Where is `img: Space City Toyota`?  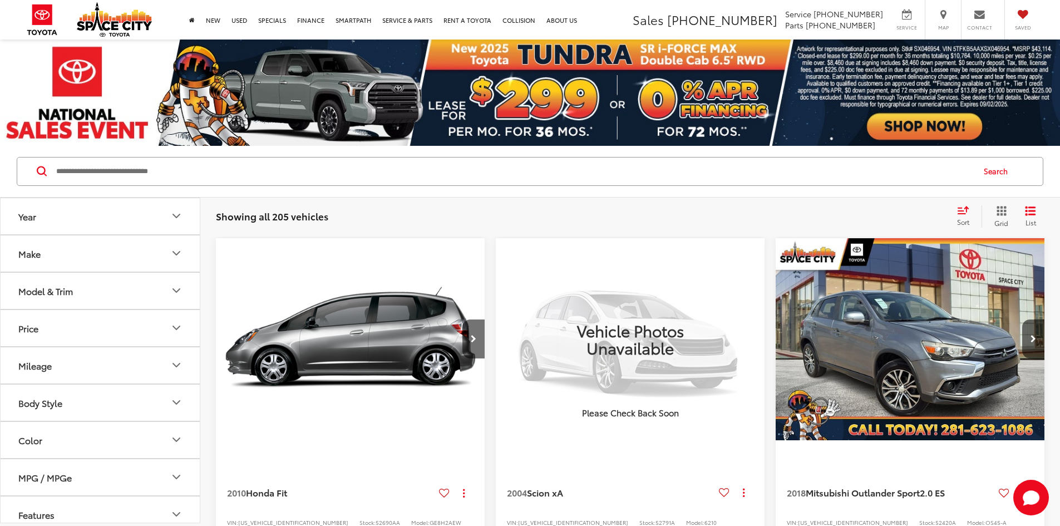 img: Space City Toyota is located at coordinates (114, 19).